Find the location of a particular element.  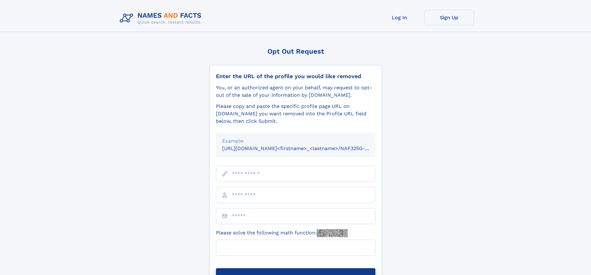

label: Please solve the following math function: is located at coordinates (282, 233).